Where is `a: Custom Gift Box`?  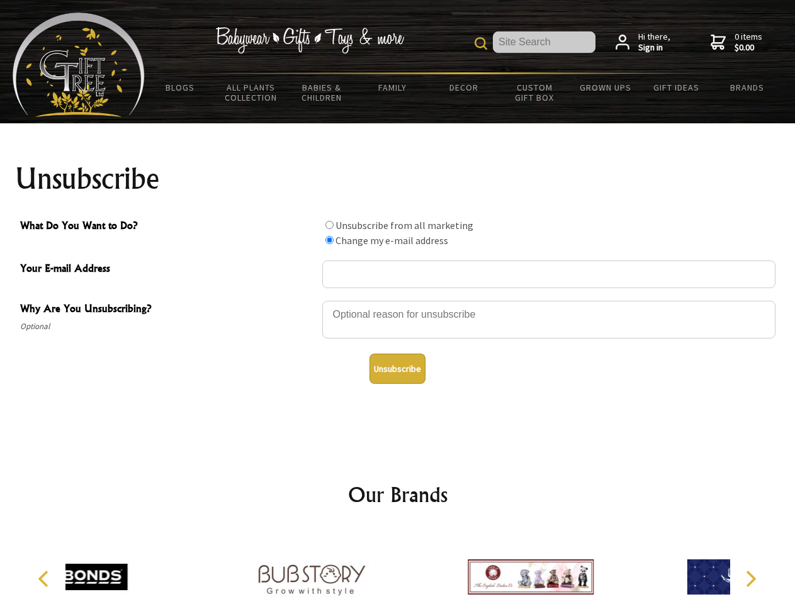 a: Custom Gift Box is located at coordinates (534, 93).